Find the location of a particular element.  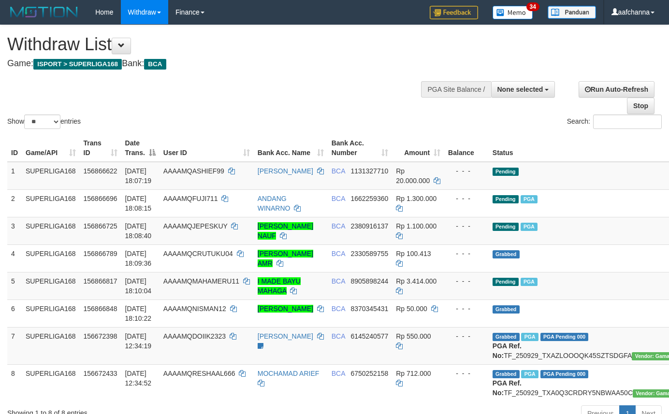

span: 156866725 is located at coordinates (101, 226).